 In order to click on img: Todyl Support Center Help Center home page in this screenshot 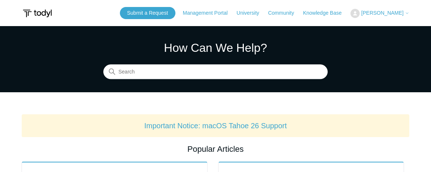, I will do `click(37, 13)`.